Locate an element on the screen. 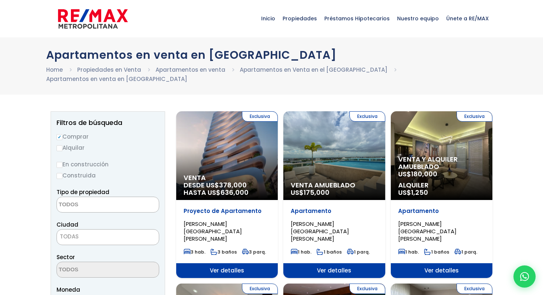  a: Propiedades en Venta is located at coordinates (109, 69).